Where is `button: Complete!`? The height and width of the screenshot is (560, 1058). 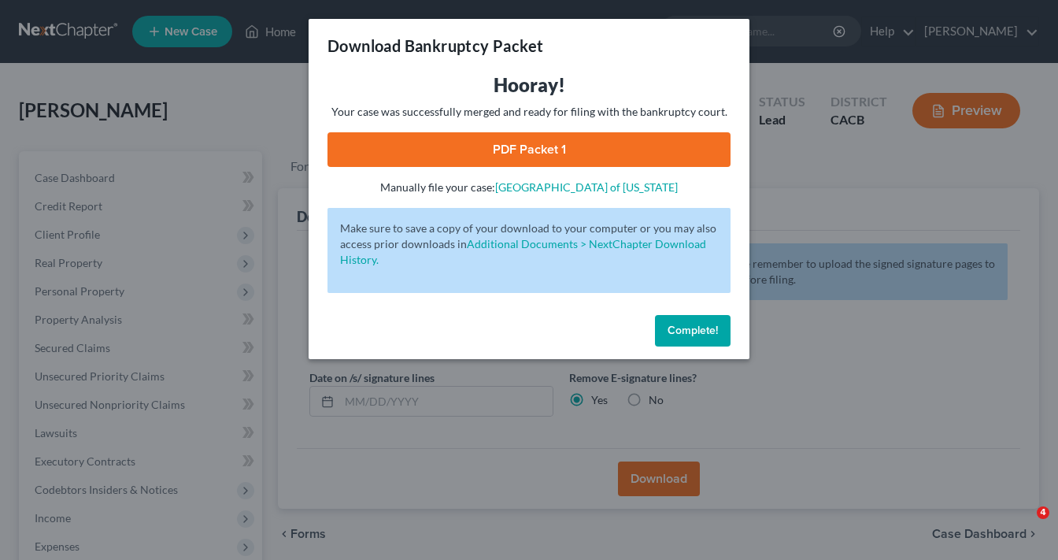 button: Complete! is located at coordinates (693, 331).